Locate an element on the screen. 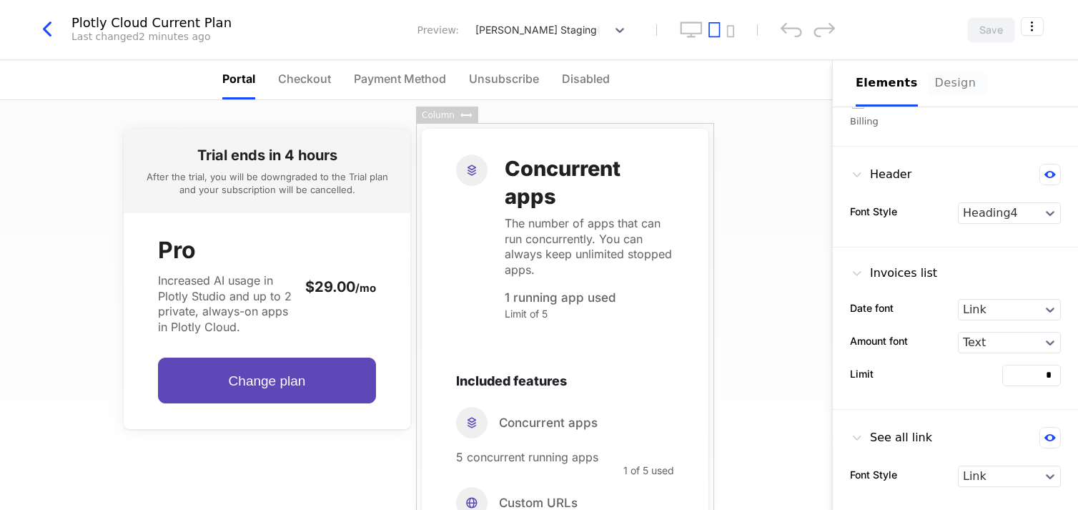  div: Billing is located at coordinates (955, 122).